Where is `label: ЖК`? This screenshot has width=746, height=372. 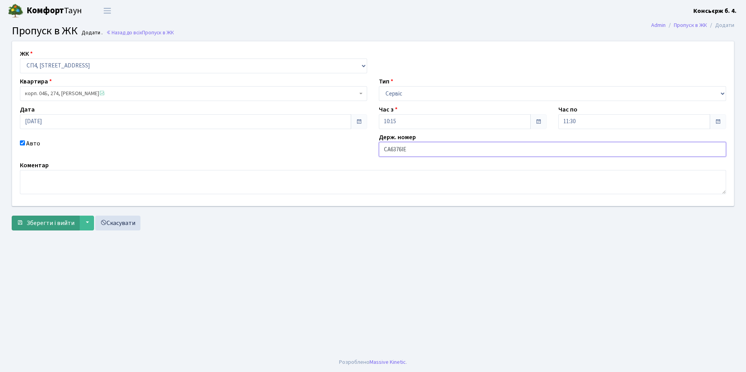
label: ЖК is located at coordinates (26, 54).